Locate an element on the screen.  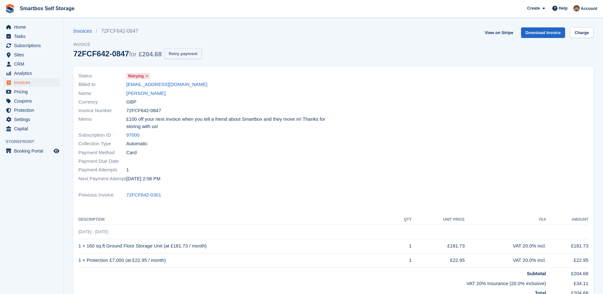
td: £204.68 is located at coordinates (567, 273).